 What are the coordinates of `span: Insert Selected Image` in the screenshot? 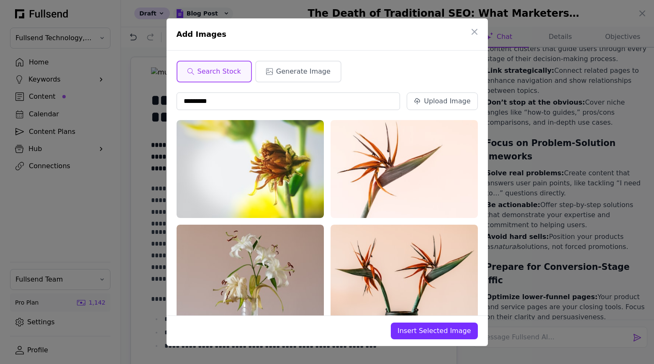 It's located at (434, 331).